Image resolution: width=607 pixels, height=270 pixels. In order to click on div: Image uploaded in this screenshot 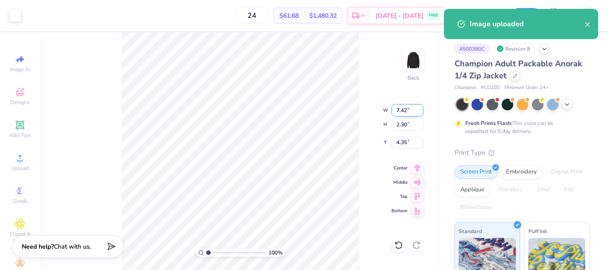, I will do `click(527, 24)`.